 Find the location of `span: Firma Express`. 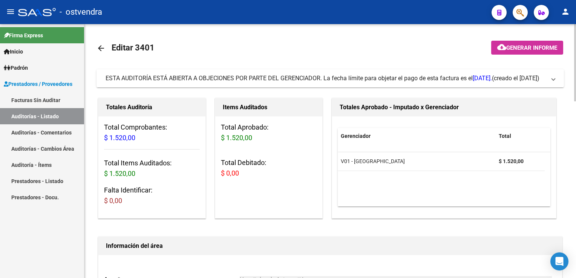

span: Firma Express is located at coordinates (23, 35).